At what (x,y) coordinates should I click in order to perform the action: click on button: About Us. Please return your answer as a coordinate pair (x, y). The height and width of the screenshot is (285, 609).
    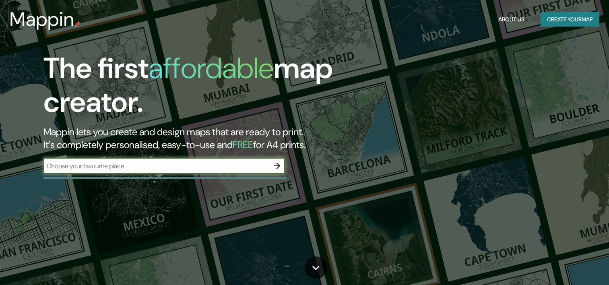
    Looking at the image, I should click on (511, 19).